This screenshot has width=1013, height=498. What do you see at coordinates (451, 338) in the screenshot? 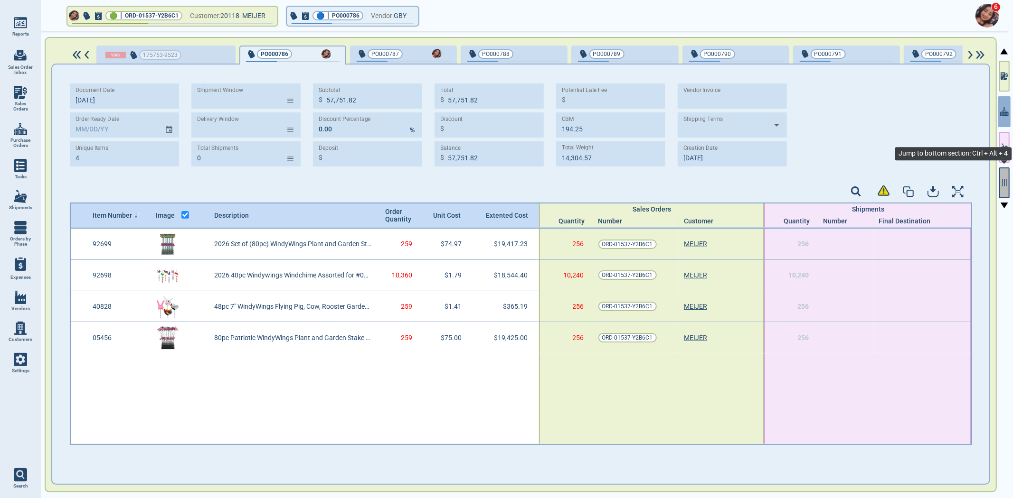
I see `span: $75.00` at bounding box center [451, 338].